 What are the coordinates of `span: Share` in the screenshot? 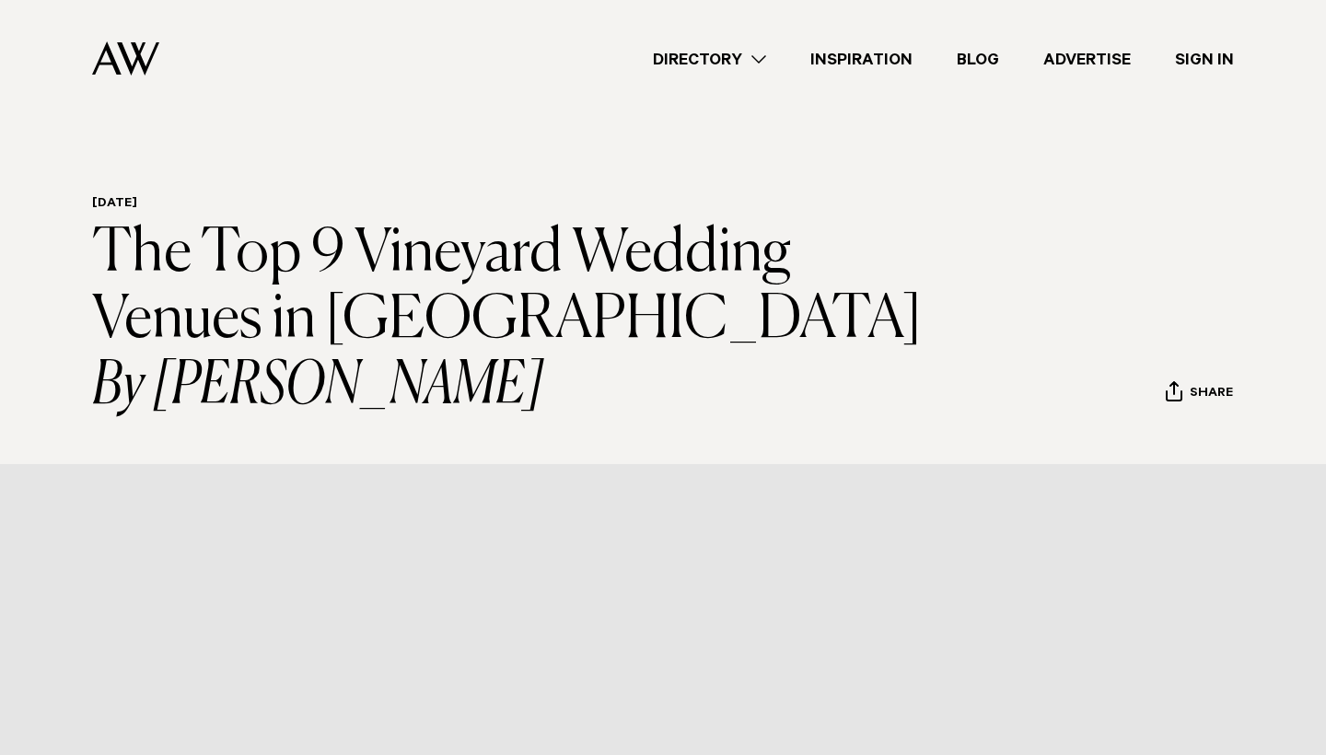 It's located at (1211, 394).